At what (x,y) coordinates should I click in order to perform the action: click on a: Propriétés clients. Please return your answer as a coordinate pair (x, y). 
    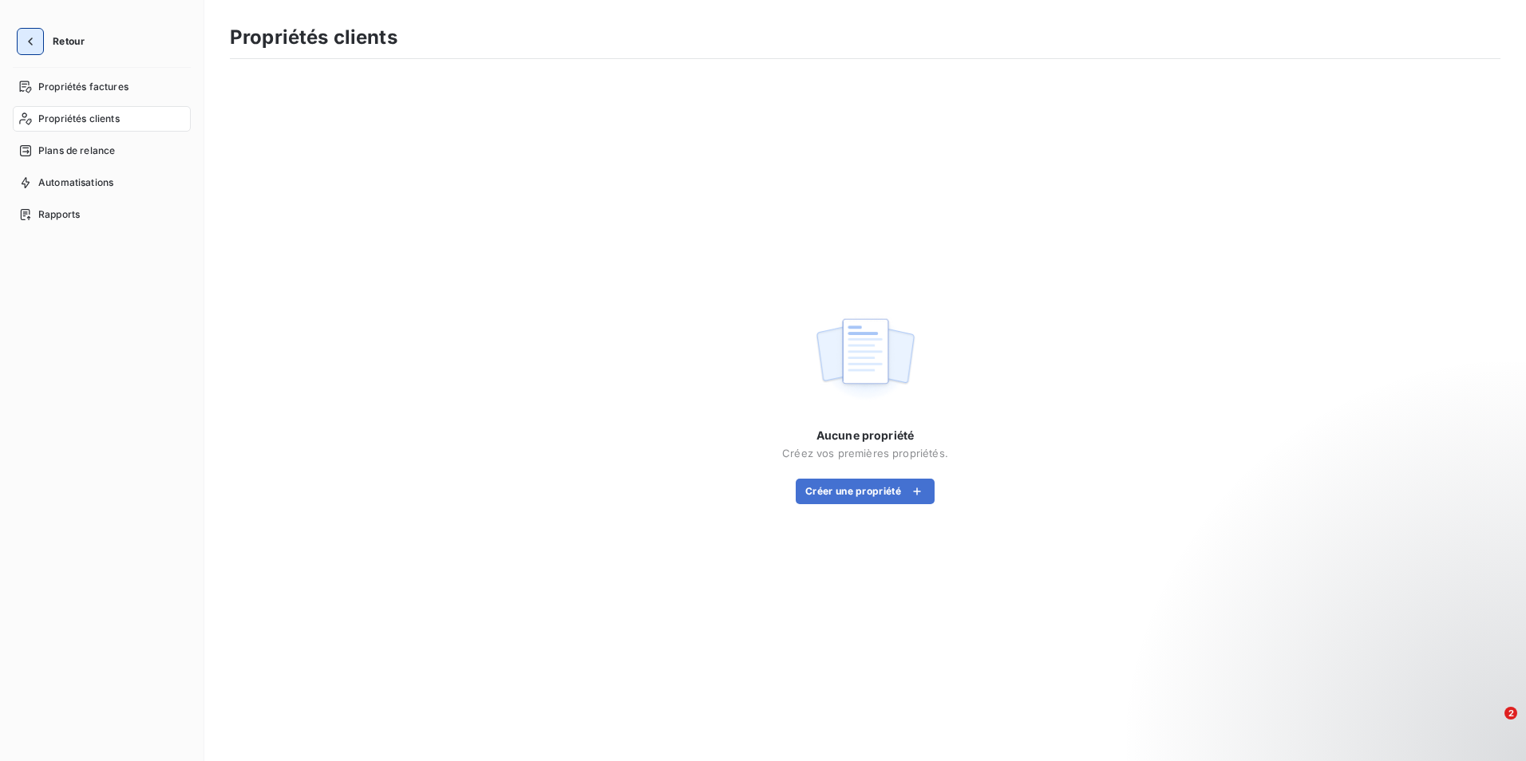
    Looking at the image, I should click on (101, 119).